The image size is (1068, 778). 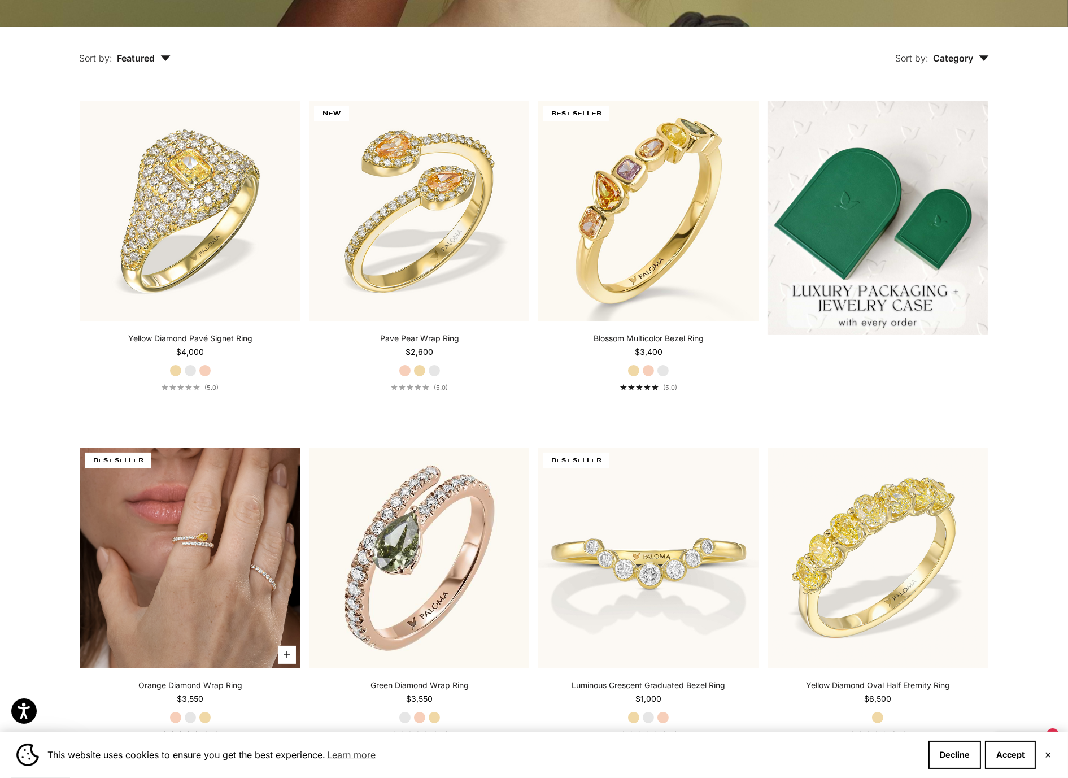 What do you see at coordinates (190, 338) in the screenshot?
I see `a: Yellow Diamond Pavé Signet Ring` at bounding box center [190, 338].